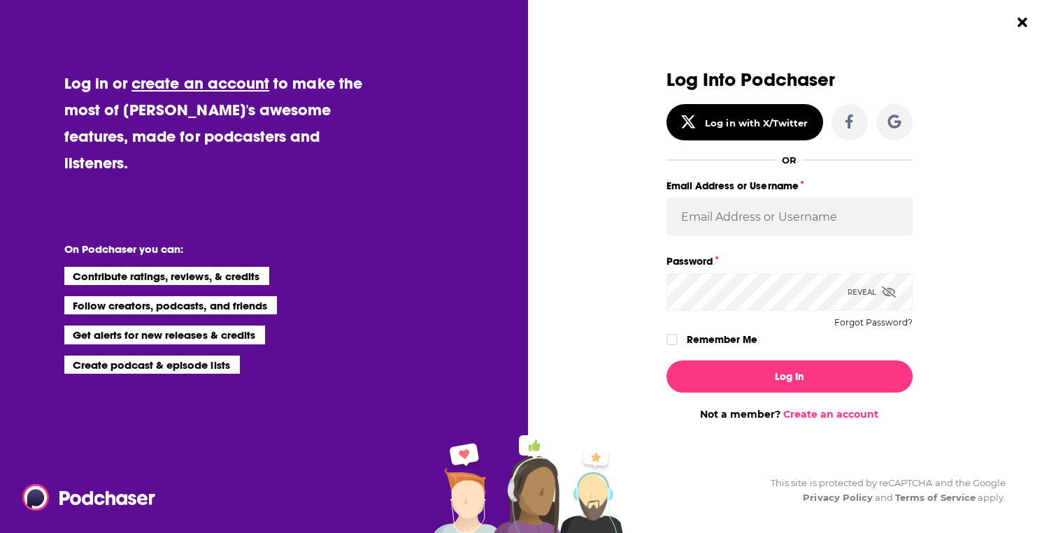  I want to click on li: On Podchaser you can:, so click(204, 249).